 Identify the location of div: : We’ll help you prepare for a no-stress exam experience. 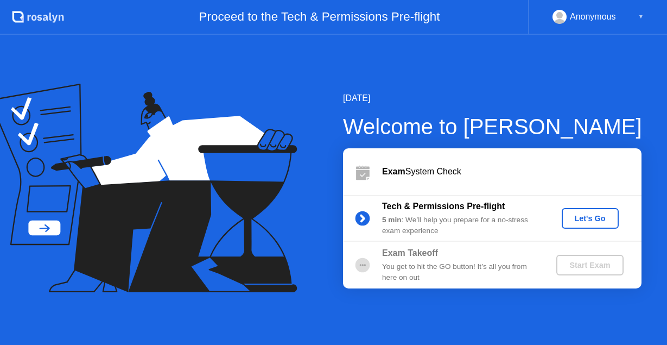
(460, 225).